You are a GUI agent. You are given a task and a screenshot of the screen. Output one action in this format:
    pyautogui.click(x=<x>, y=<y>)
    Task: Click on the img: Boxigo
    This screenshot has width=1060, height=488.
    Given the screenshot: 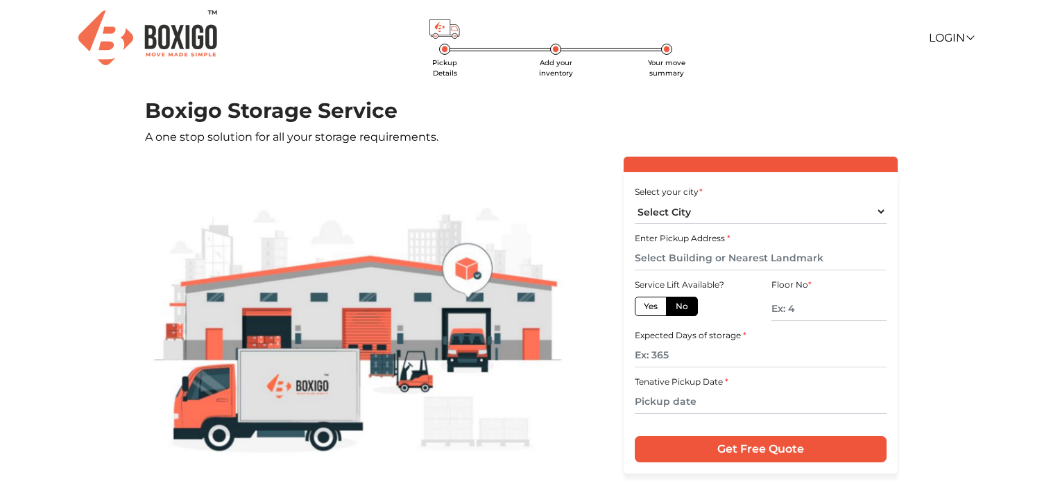 What is the action you would take?
    pyautogui.click(x=148, y=37)
    